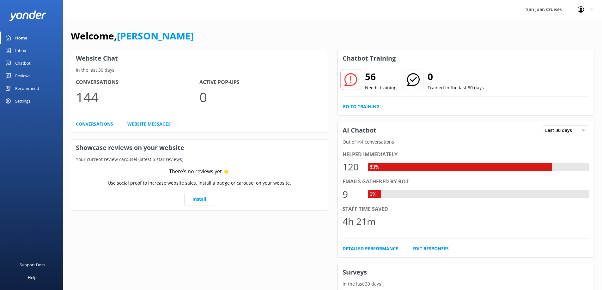 This screenshot has width=602, height=290. What do you see at coordinates (430, 249) in the screenshot?
I see `a: Edit Responses` at bounding box center [430, 249].